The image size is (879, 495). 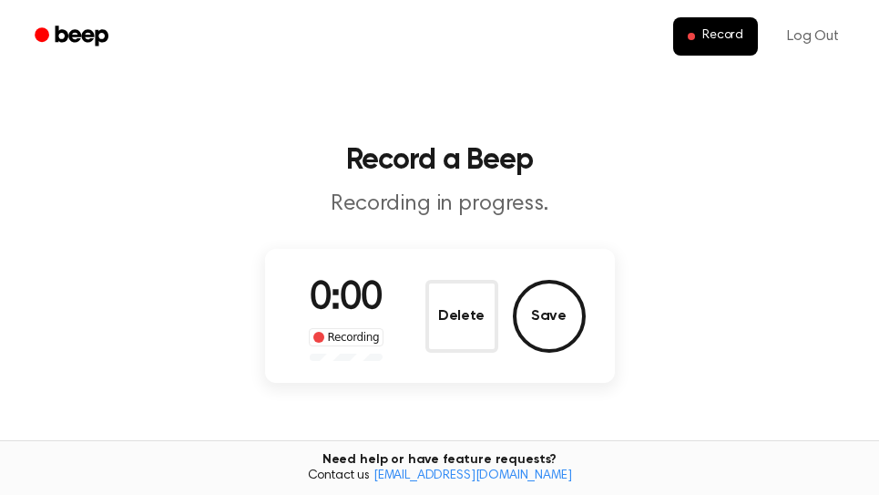 What do you see at coordinates (346, 299) in the screenshot?
I see `span: 0:00` at bounding box center [346, 299].